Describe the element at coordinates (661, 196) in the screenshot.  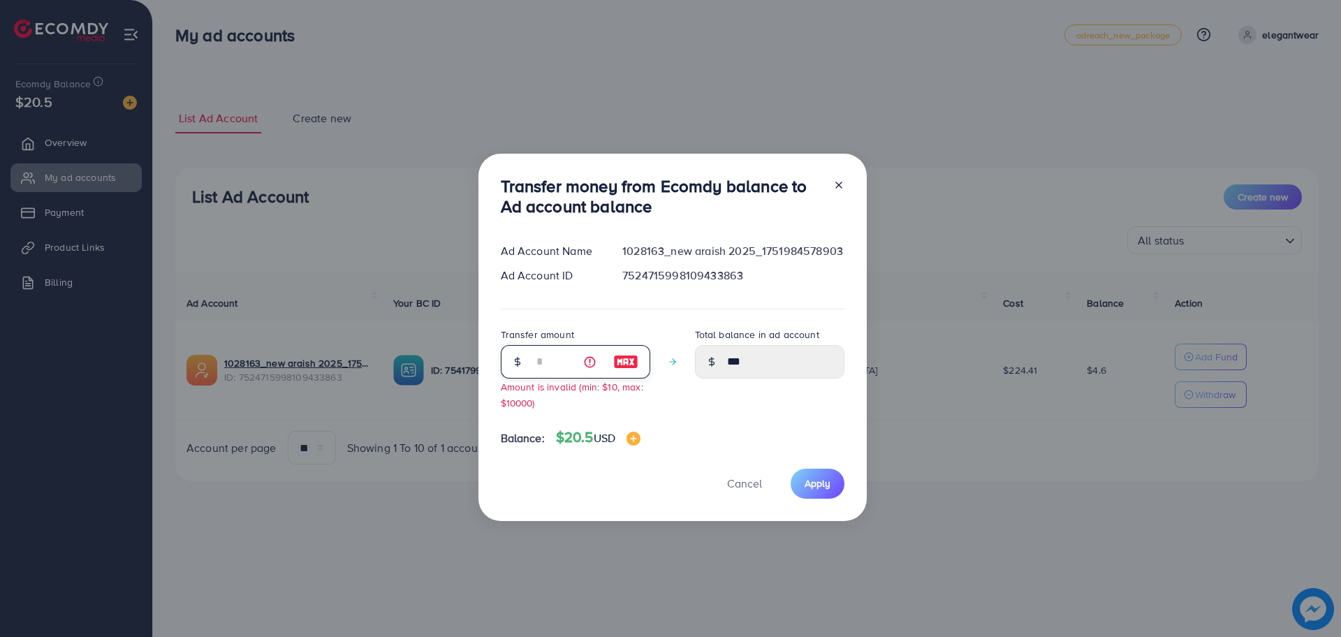
I see `h3: Transfer money from Ecomdy balance to Ad account balance` at that location.